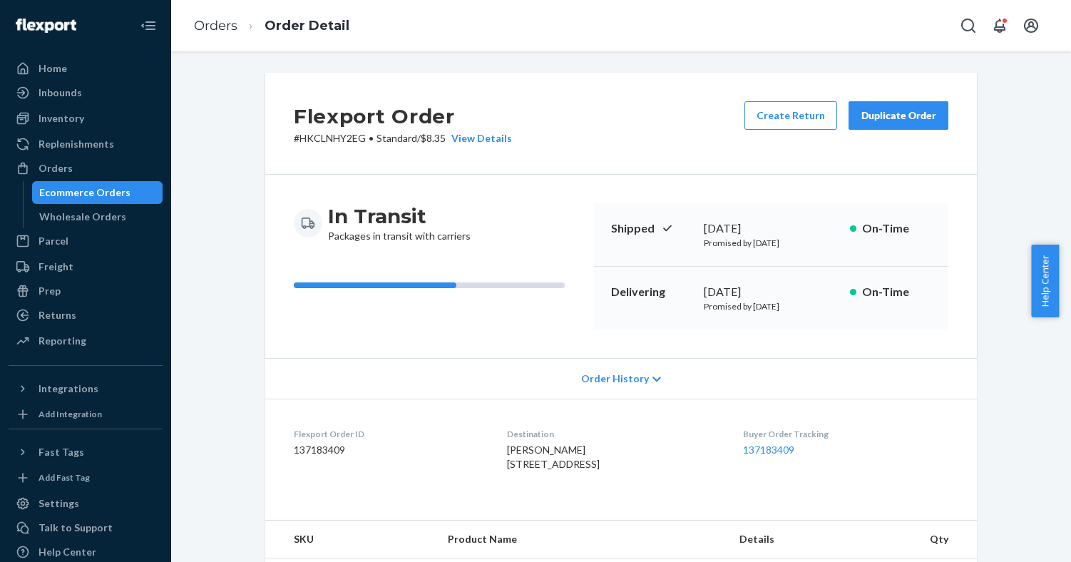 This screenshot has width=1071, height=562. I want to click on a: Settings, so click(86, 503).